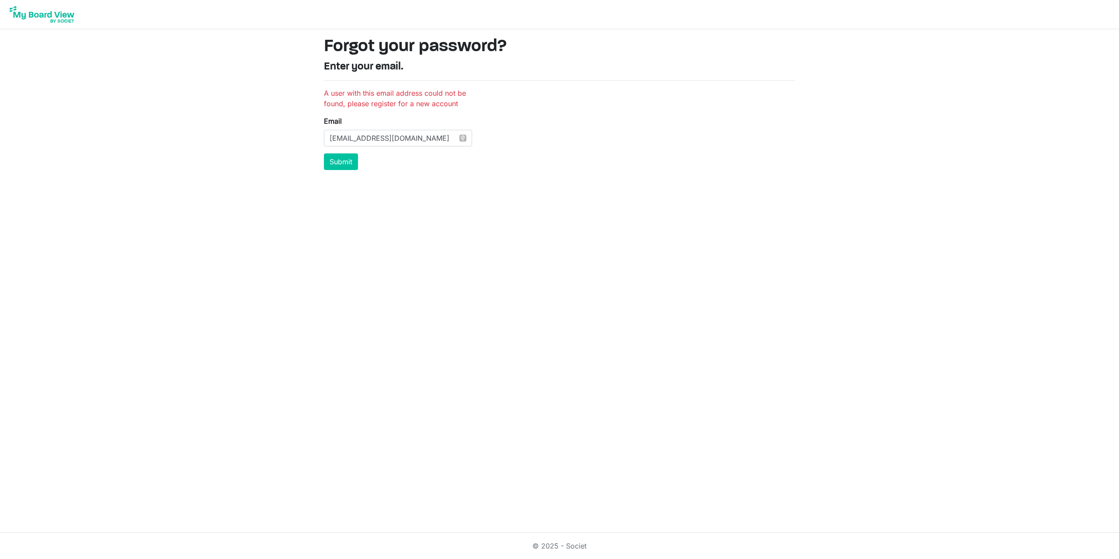 The image size is (1119, 559). What do you see at coordinates (333, 121) in the screenshot?
I see `label: Email` at bounding box center [333, 121].